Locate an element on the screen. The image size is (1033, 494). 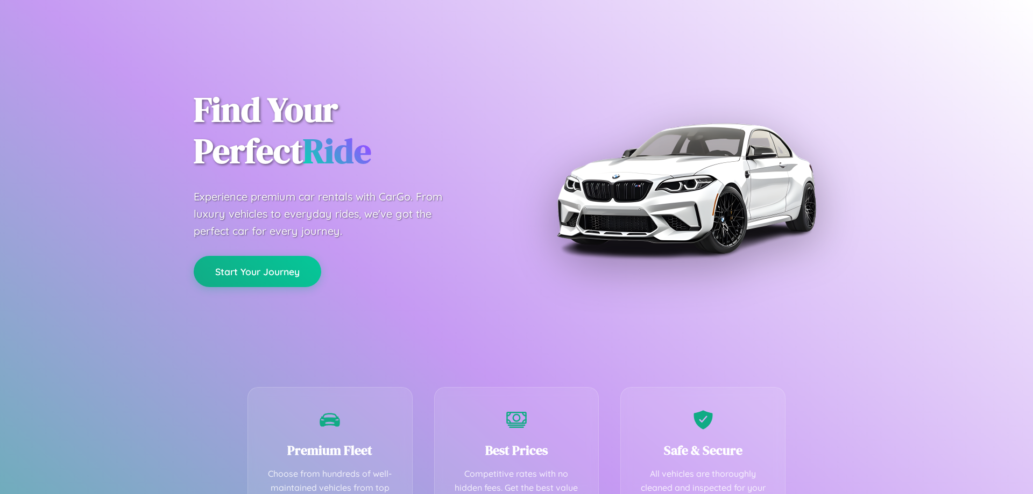
h1: Find Your Perfect is located at coordinates (347, 131).